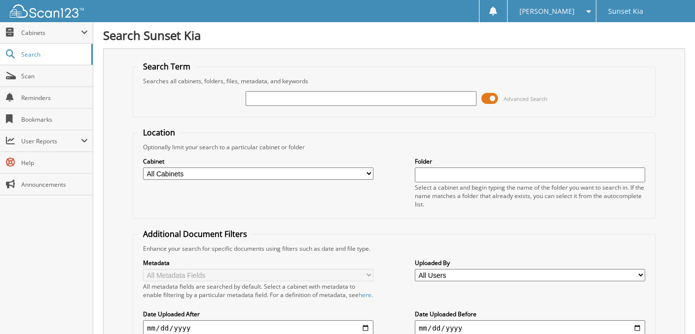 This screenshot has height=334, width=695. Describe the element at coordinates (394, 147) in the screenshot. I see `div: Optionally limit your search to a particular cabinet or folder` at that location.